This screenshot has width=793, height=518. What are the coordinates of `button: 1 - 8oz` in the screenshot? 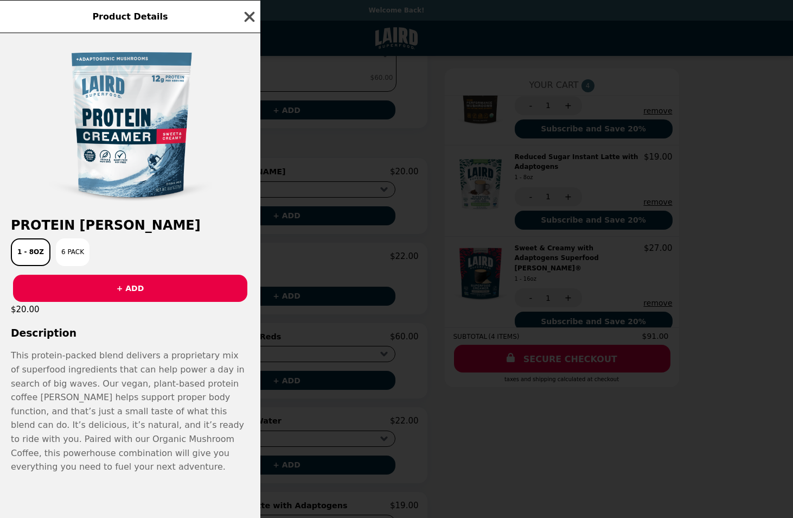 It's located at (30, 252).